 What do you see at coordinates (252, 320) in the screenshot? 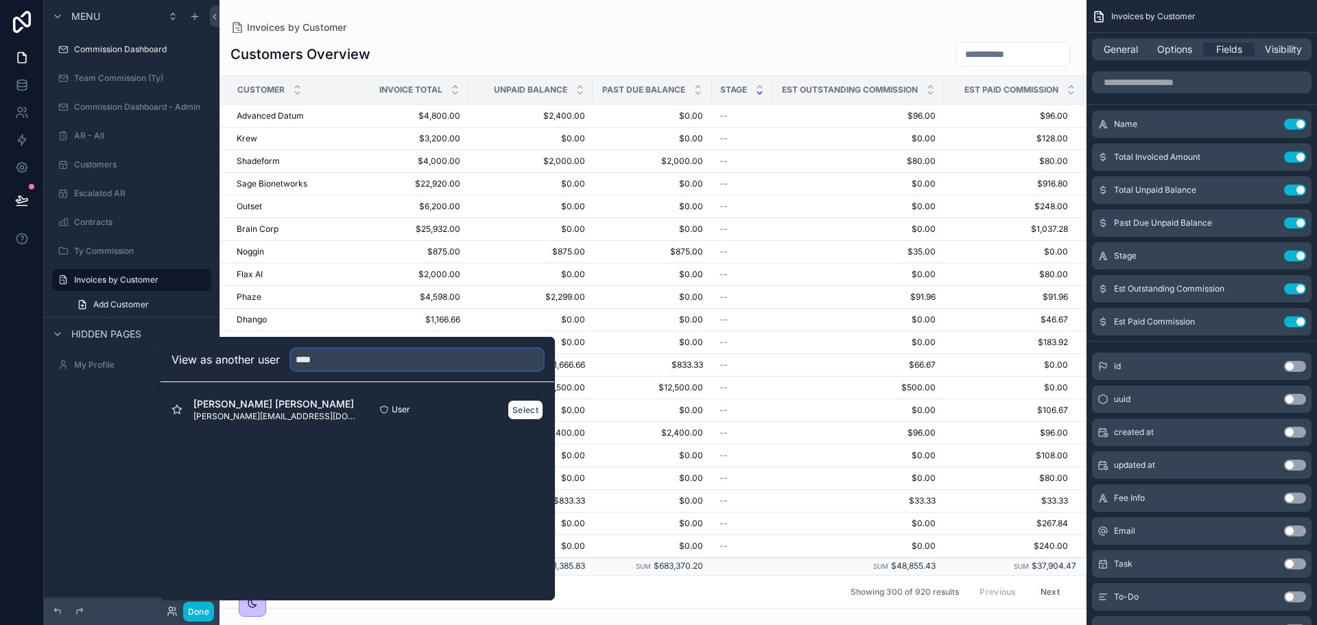
I see `span: Dhango` at bounding box center [252, 320].